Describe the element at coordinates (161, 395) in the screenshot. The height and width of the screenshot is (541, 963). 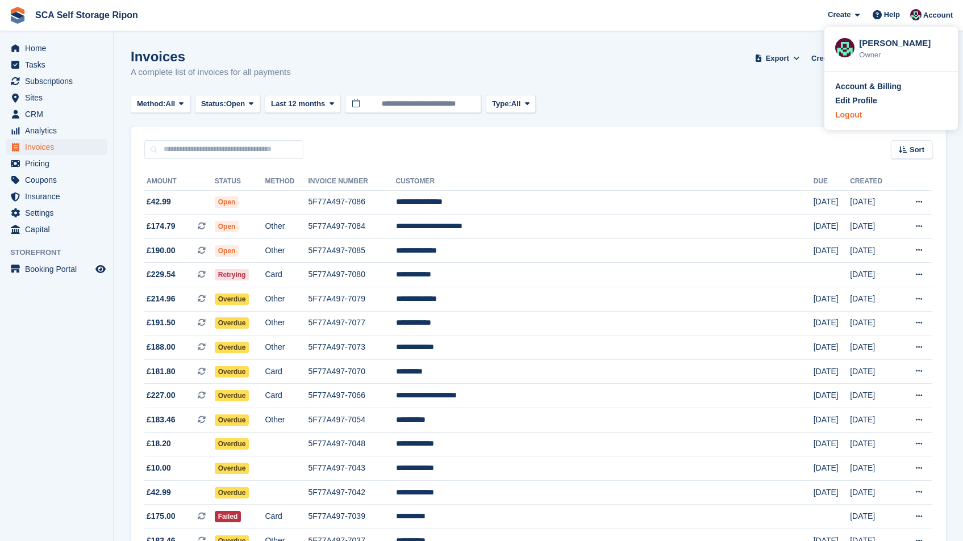
I see `span: £227.00` at that location.